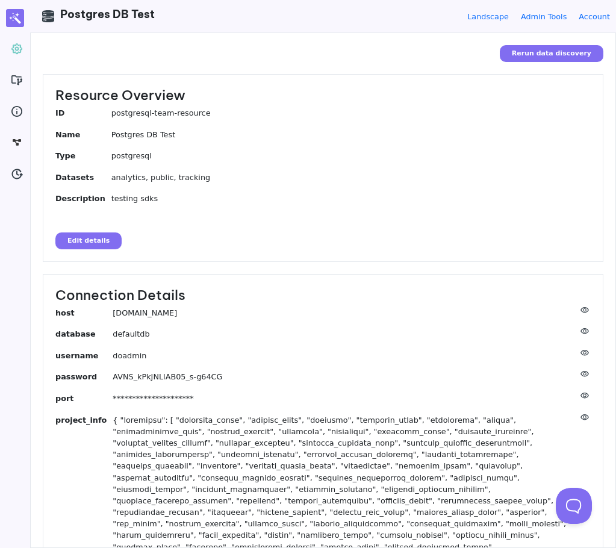 This screenshot has width=616, height=548. What do you see at coordinates (552, 54) in the screenshot?
I see `button: Rerun data discovery` at bounding box center [552, 54].